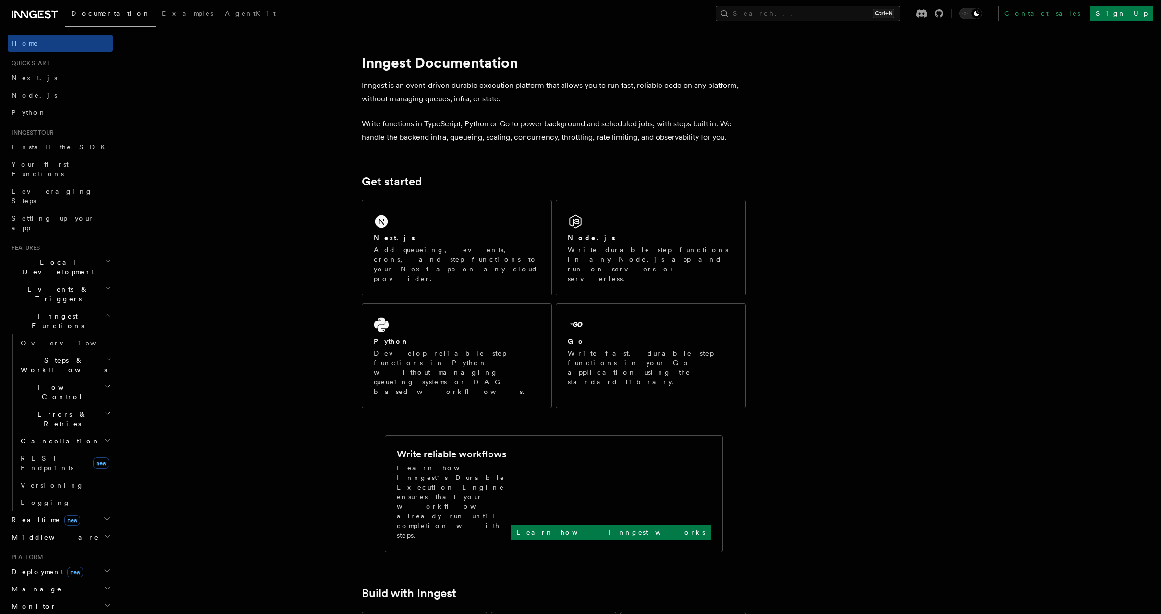 This screenshot has height=614, width=1161. I want to click on a: Next.js, so click(60, 78).